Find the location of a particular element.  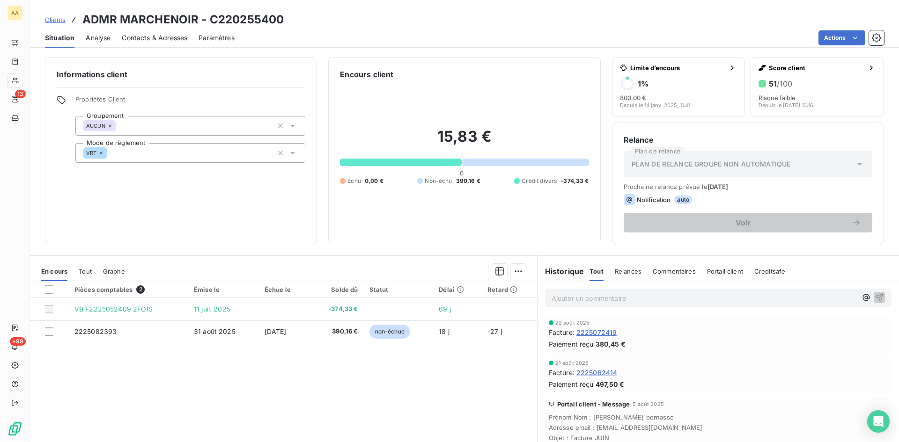

h2: 15,83 € is located at coordinates (464, 141).